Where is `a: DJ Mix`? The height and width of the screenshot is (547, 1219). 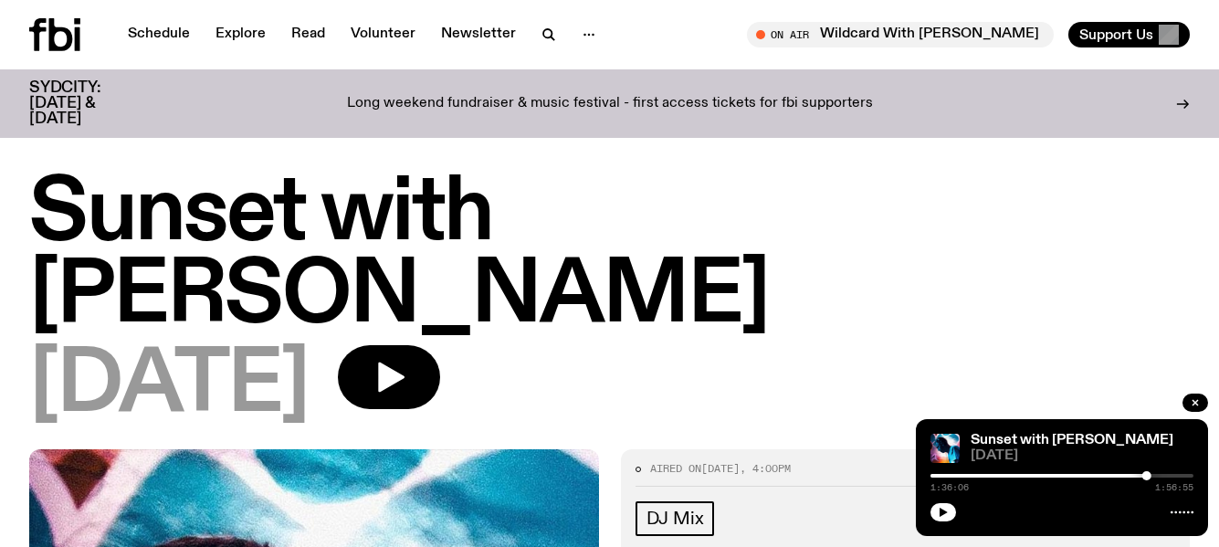
a: DJ Mix is located at coordinates (675, 519).